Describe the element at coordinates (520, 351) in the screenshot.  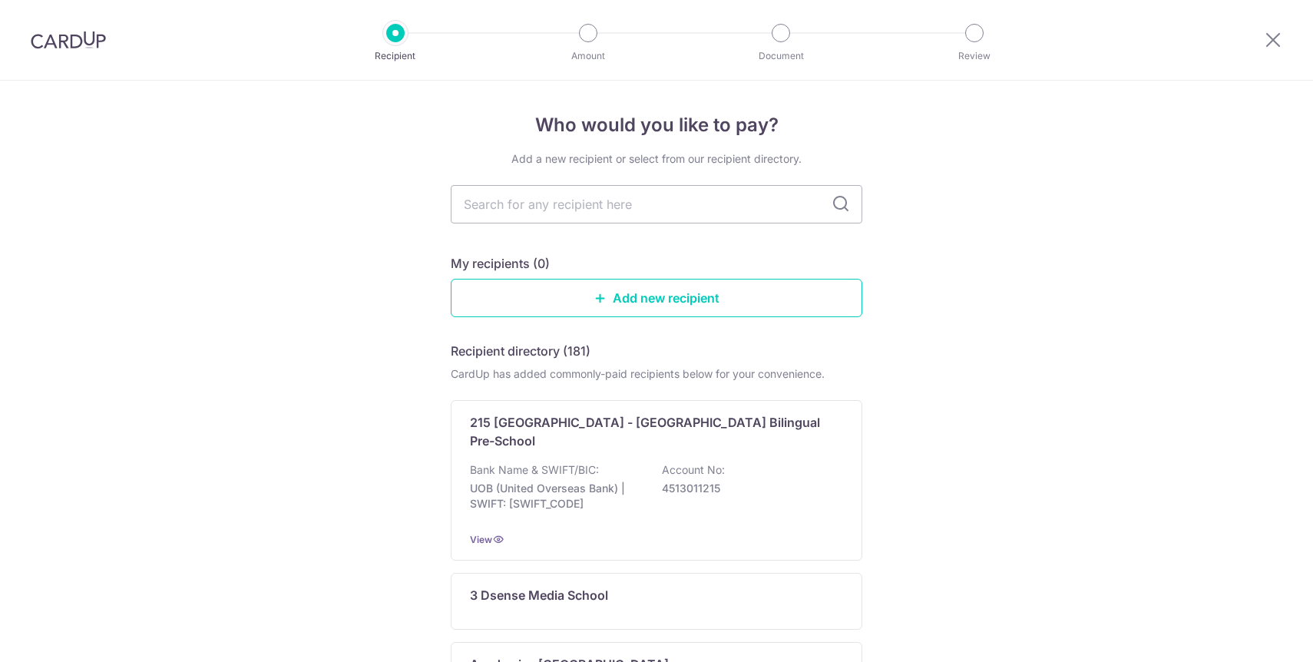
I see `h5: Recipient directory (181)` at that location.